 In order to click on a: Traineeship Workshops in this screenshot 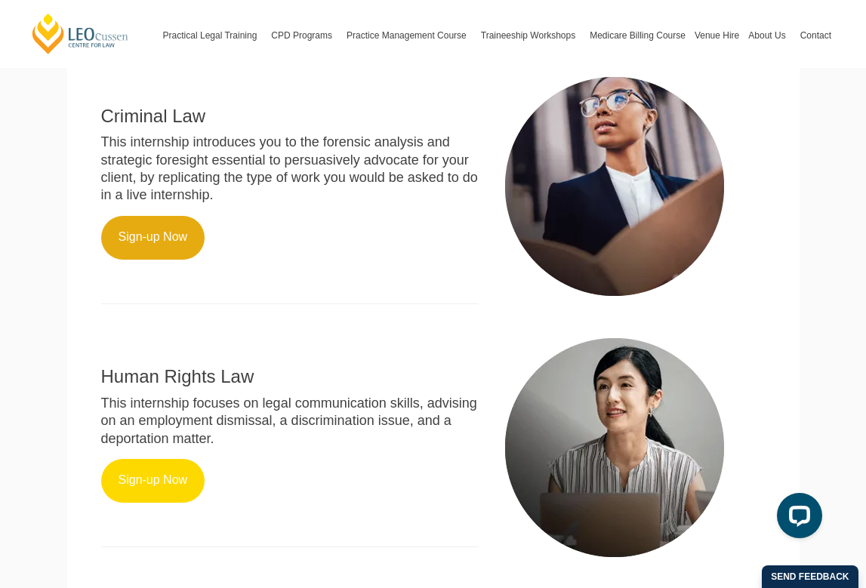, I will do `click(531, 35)`.